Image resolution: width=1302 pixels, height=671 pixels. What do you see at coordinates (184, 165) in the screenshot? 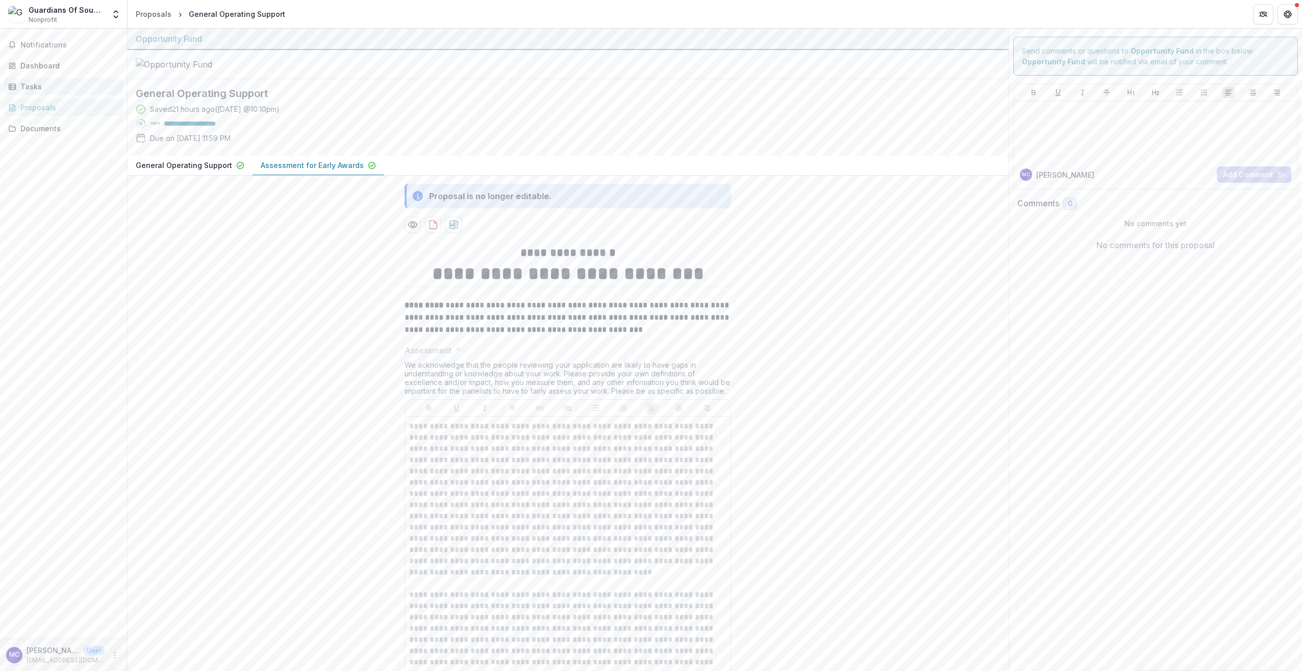
I see `p: General Operating Support` at bounding box center [184, 165].